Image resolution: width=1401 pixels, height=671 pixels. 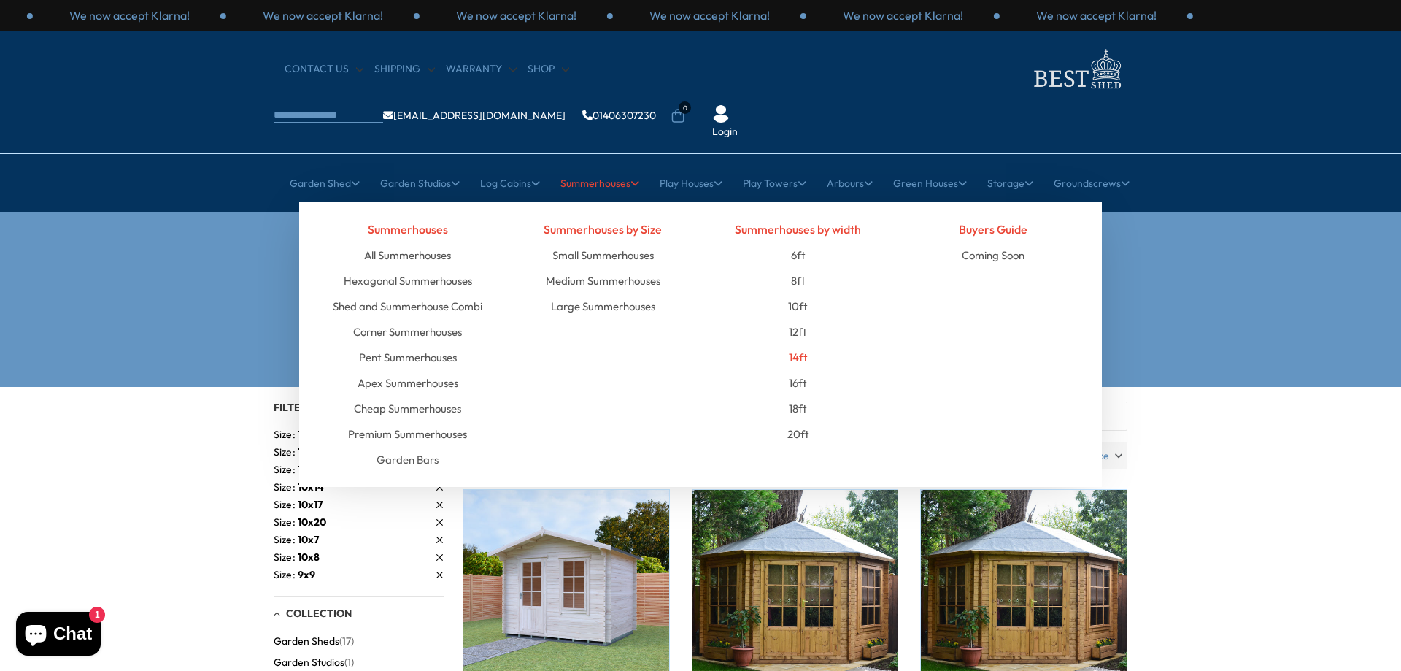 What do you see at coordinates (404, 69) in the screenshot?
I see `a: Shipping` at bounding box center [404, 69].